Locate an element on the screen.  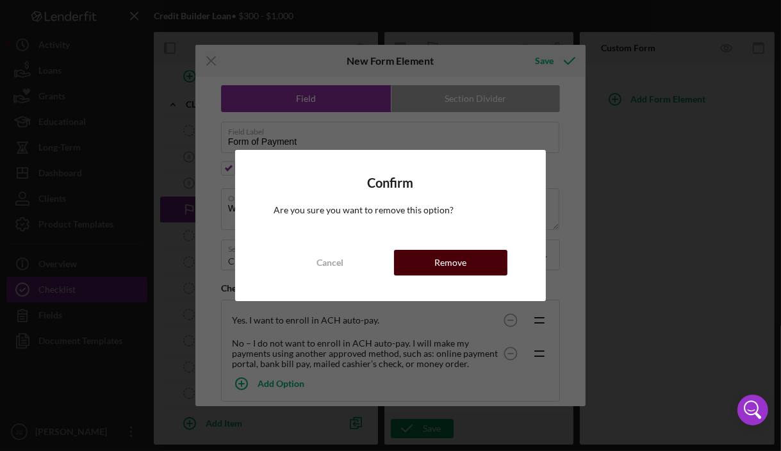
div: The easiest way to make your loan payments is by ACH (Automatic Clearing House) . With ACH, your ... is located at coordinates (74, 89).